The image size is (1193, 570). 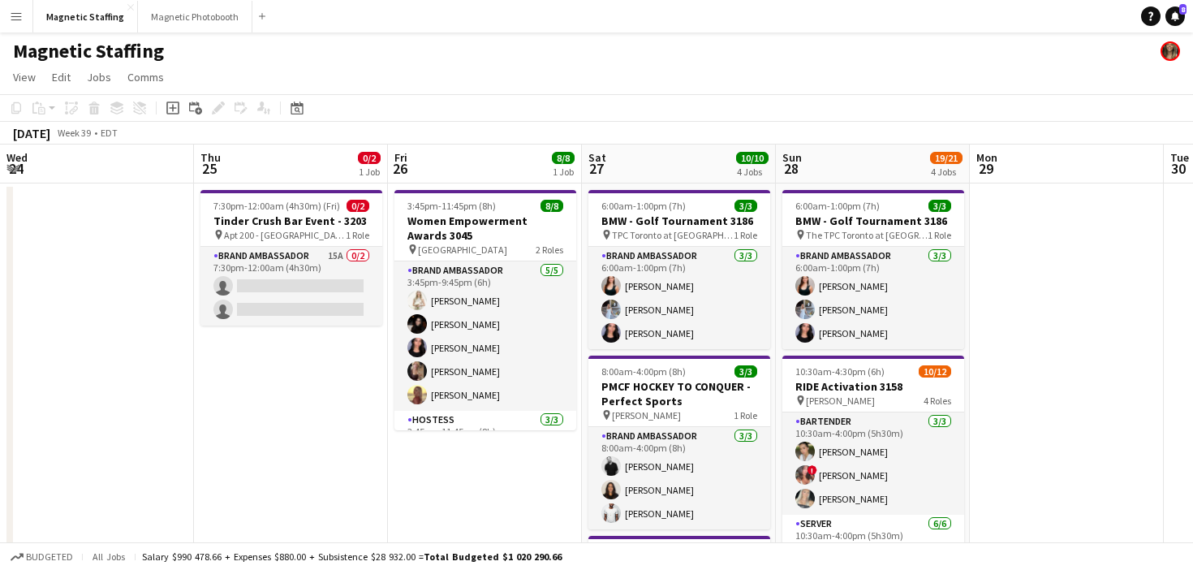 What do you see at coordinates (74, 132) in the screenshot?
I see `span: Week 39` at bounding box center [74, 132].